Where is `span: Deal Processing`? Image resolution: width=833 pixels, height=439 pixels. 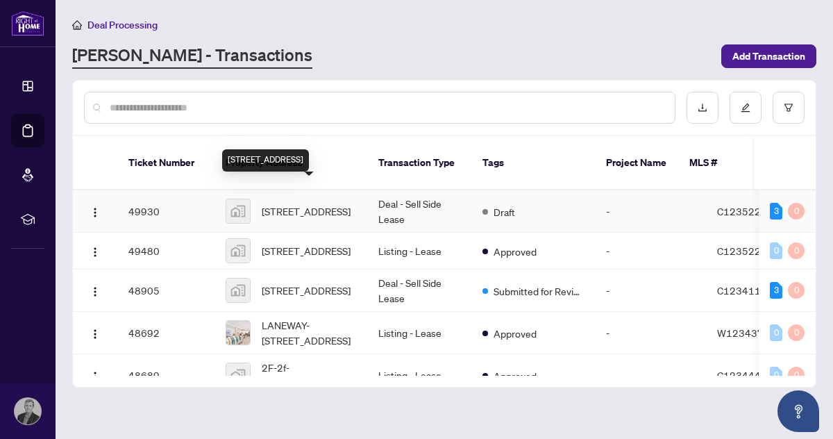 span: Deal Processing is located at coordinates (122, 25).